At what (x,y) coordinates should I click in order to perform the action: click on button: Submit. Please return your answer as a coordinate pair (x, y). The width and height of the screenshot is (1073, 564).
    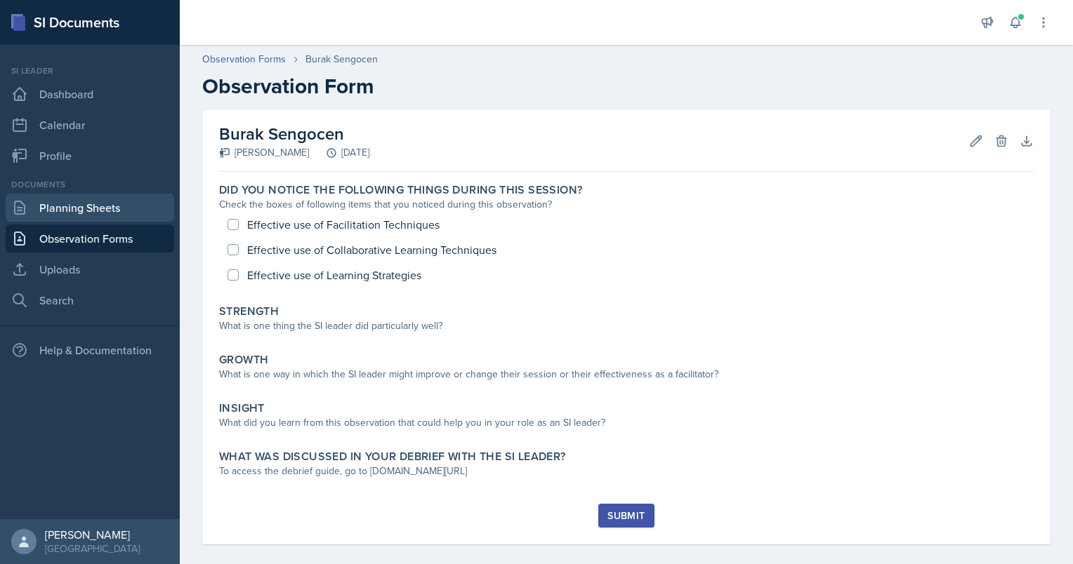
    Looking at the image, I should click on (626, 516).